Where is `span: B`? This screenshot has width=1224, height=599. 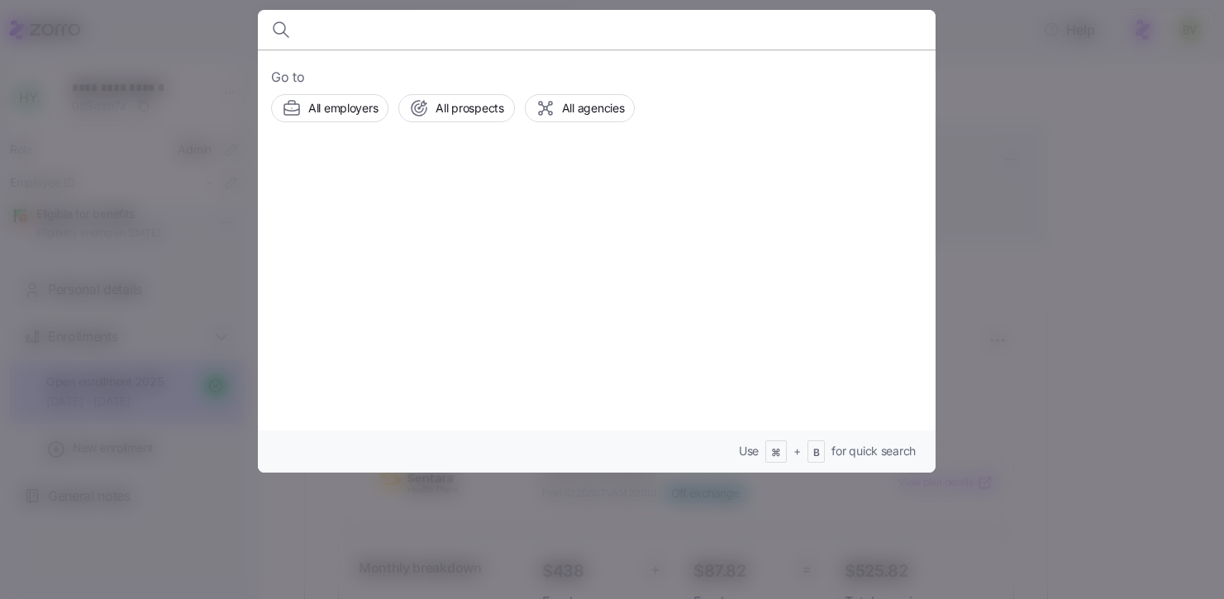 span: B is located at coordinates (817, 453).